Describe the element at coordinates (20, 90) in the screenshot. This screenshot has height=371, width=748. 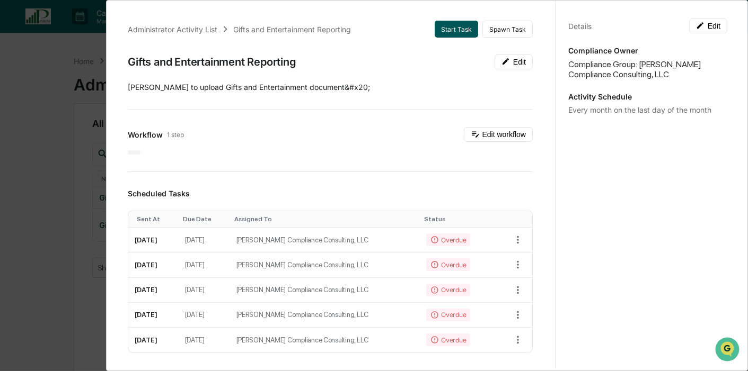
I see `img: 1746055101610-c473b297-6a78-478c-a979-82029cc54cd1` at that location.